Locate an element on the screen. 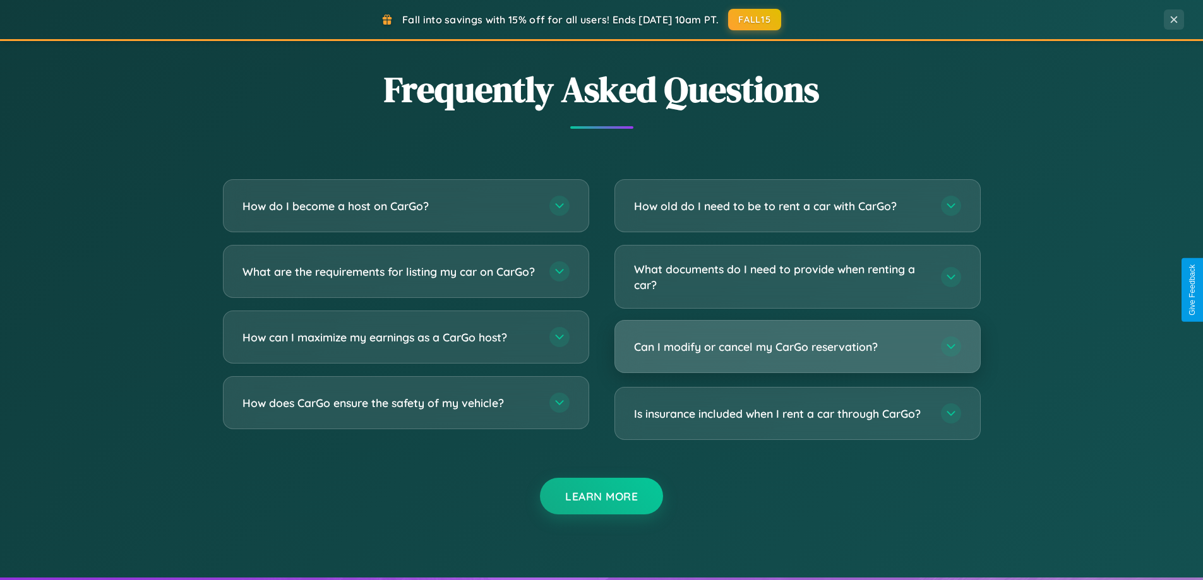  h3: What are the requirements for listing my car on CarGo? is located at coordinates (389, 271).